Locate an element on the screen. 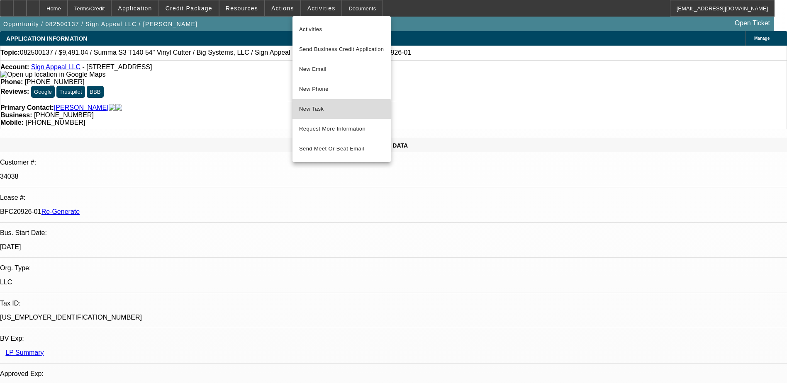 The height and width of the screenshot is (383, 787). span: New Email is located at coordinates (341, 69).